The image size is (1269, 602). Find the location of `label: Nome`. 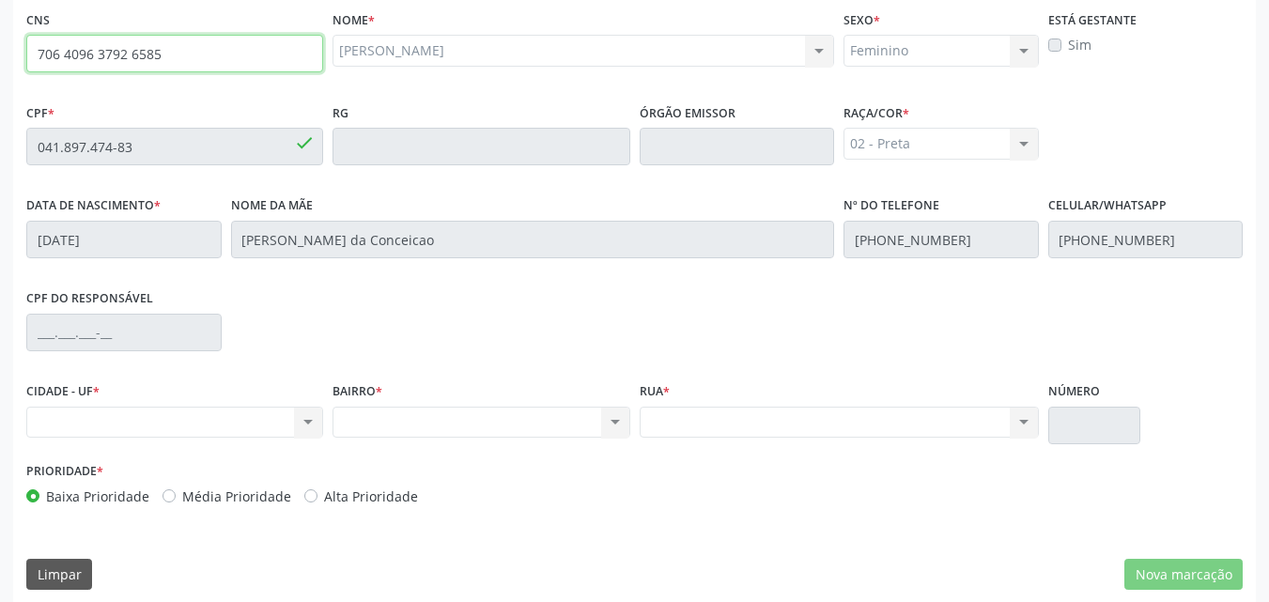

label: Nome is located at coordinates (353, 20).